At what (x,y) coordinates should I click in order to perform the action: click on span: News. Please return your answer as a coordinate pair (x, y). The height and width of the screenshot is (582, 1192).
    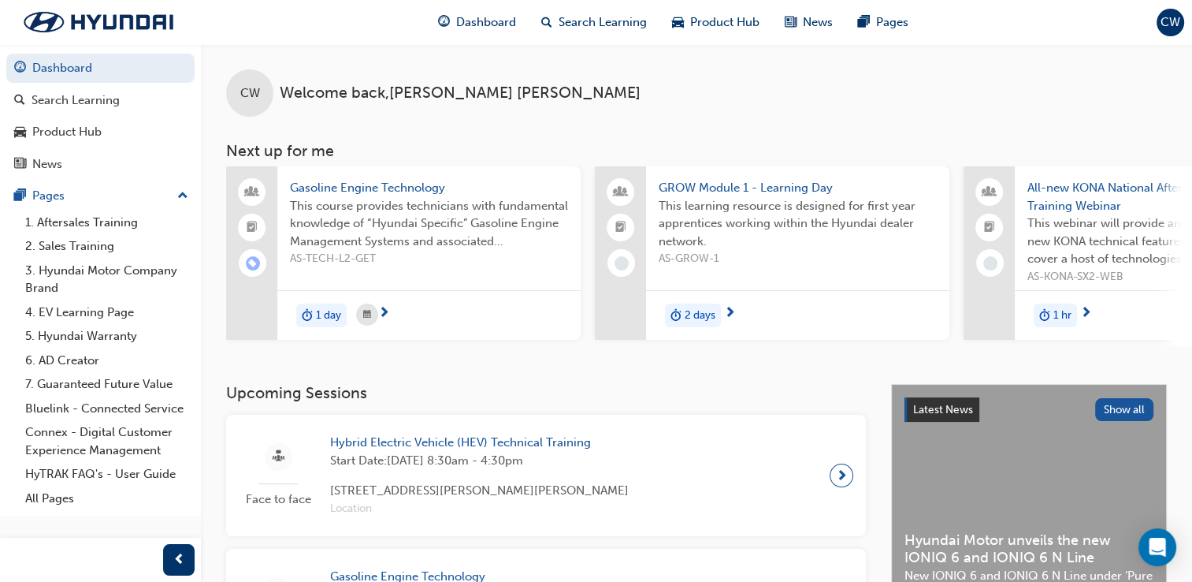
    Looking at the image, I should click on (818, 22).